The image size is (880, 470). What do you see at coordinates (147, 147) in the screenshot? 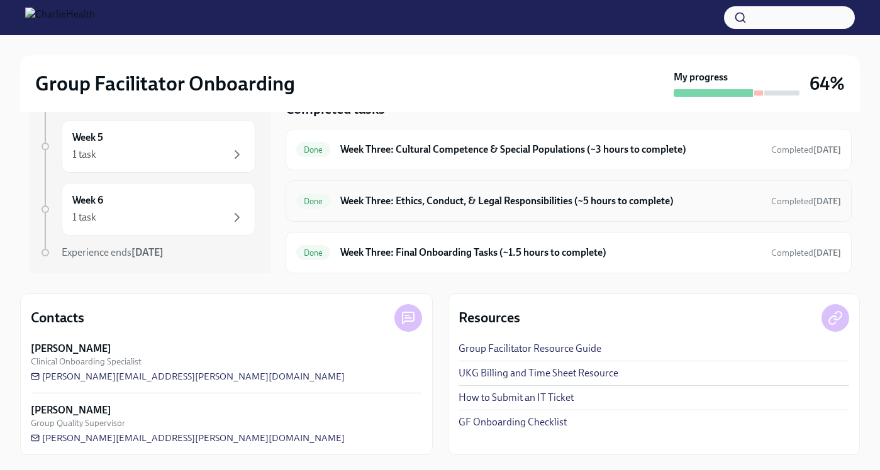
I see `a: Week 51 task` at bounding box center [147, 147].